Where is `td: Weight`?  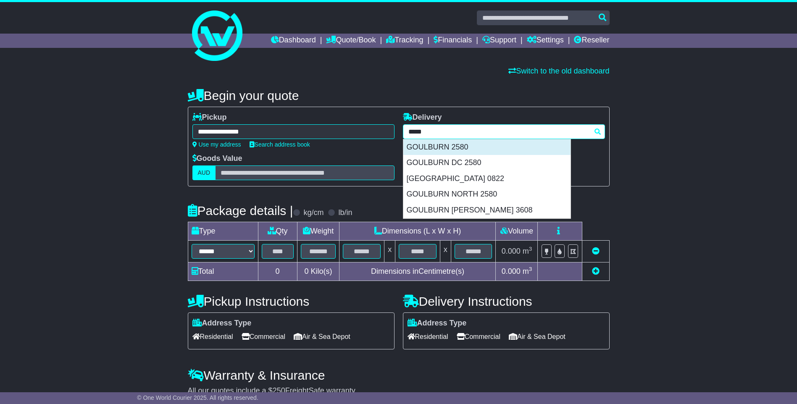 td: Weight is located at coordinates (318, 231).